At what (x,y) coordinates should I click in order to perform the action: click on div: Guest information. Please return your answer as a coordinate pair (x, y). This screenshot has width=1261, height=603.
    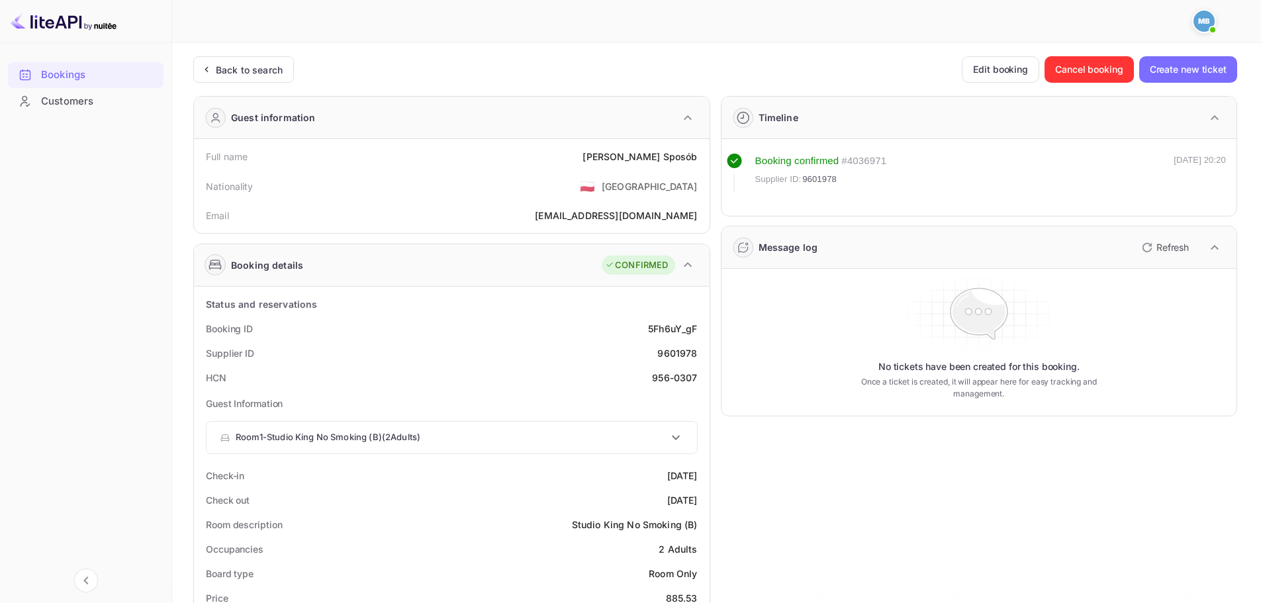
    Looking at the image, I should click on (273, 117).